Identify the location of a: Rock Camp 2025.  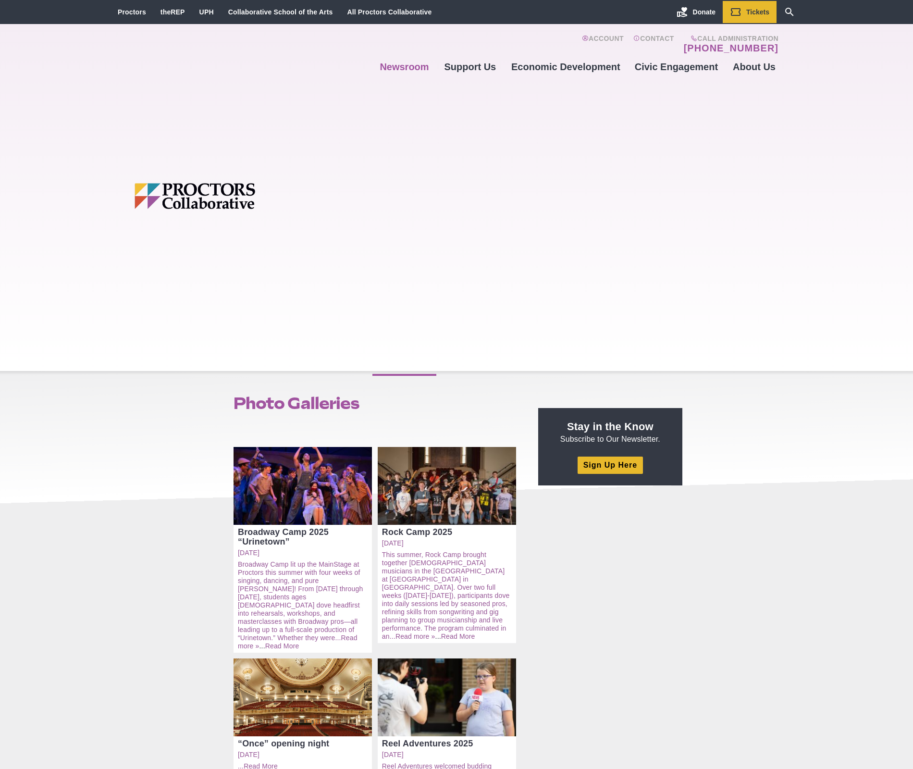
(447, 532).